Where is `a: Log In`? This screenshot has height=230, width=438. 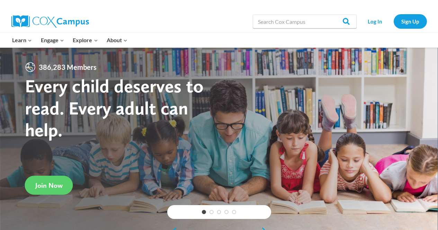 a: Log In is located at coordinates (375, 21).